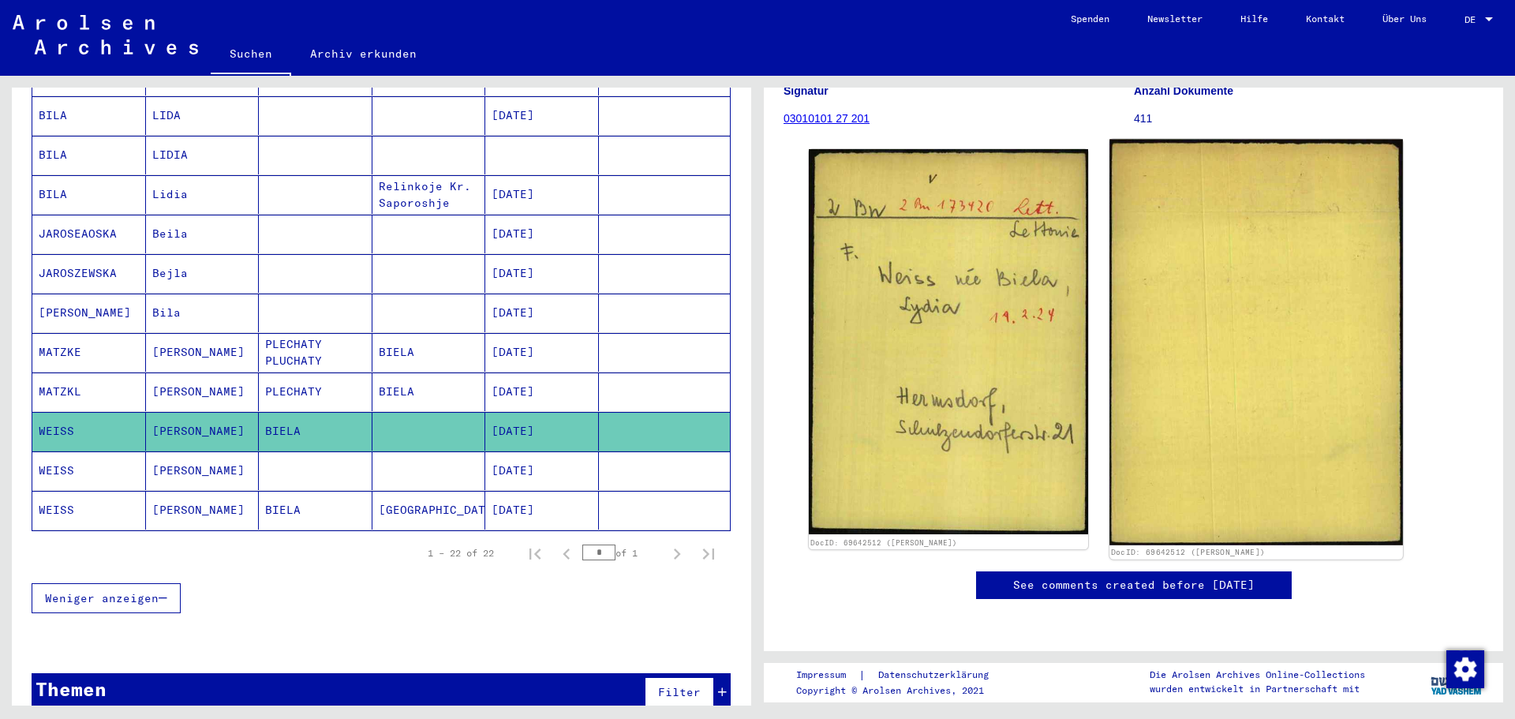  I want to click on b: Anzahl Dokumente, so click(1184, 91).